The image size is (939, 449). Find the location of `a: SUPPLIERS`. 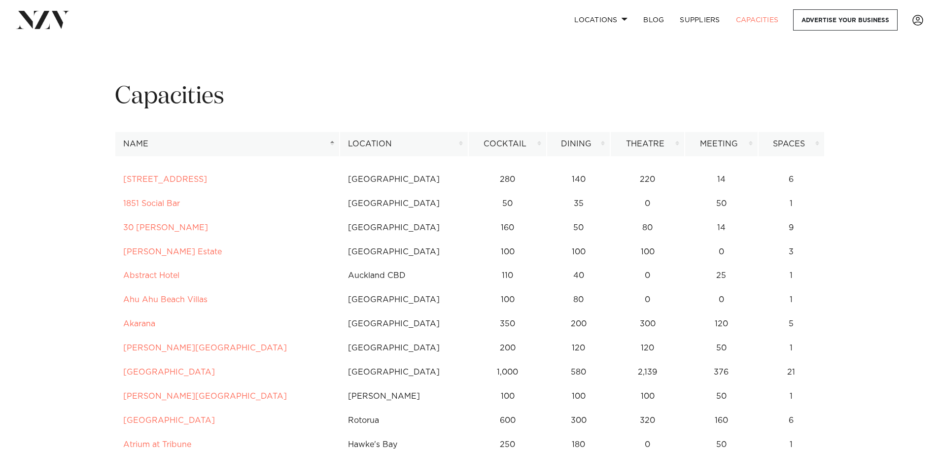

a: SUPPLIERS is located at coordinates (699, 20).